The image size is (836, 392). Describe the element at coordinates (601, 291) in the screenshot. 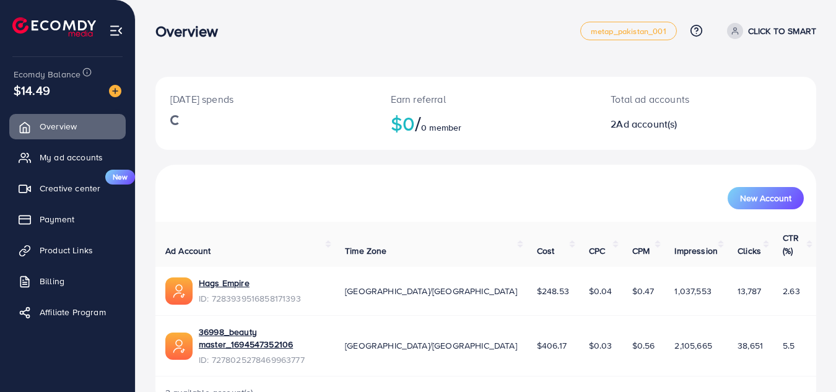

I see `span: $0.04` at that location.